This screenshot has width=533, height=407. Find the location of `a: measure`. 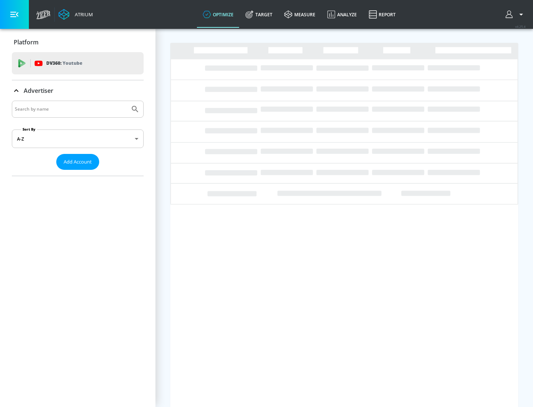

a: measure is located at coordinates (300, 14).